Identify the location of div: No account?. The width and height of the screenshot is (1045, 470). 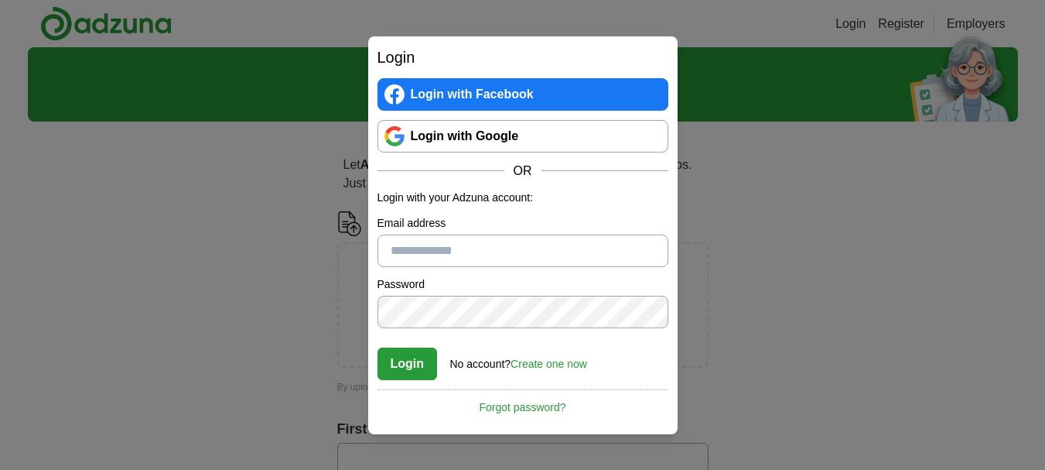
(518, 359).